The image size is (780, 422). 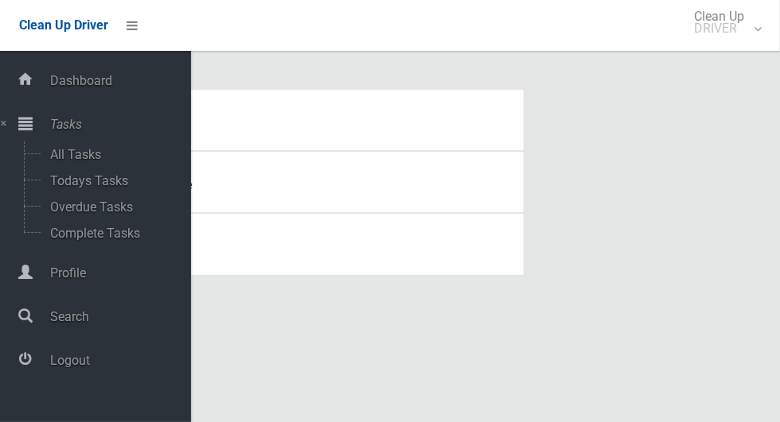 What do you see at coordinates (718, 28) in the screenshot?
I see `small: DRIVER` at bounding box center [718, 28].